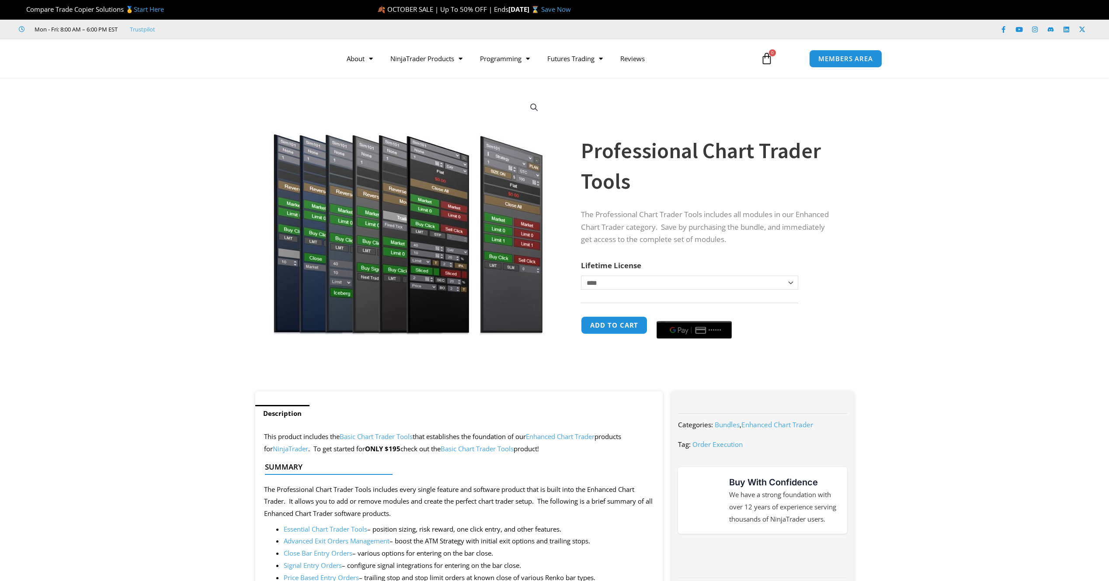 The image size is (1109, 581). Describe the element at coordinates (456, 467) in the screenshot. I see `h4: Summary` at that location.